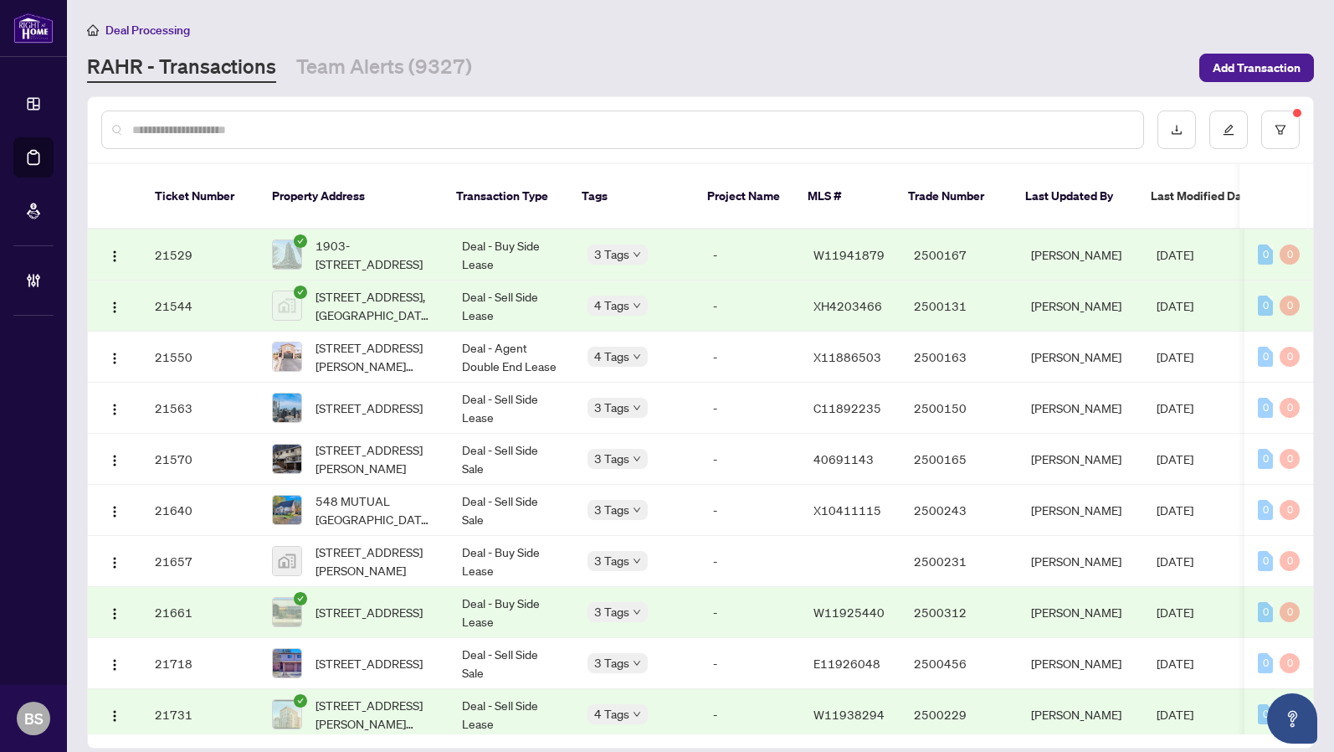 The width and height of the screenshot is (1334, 752). Describe the element at coordinates (200, 561) in the screenshot. I see `td: 21657` at that location.